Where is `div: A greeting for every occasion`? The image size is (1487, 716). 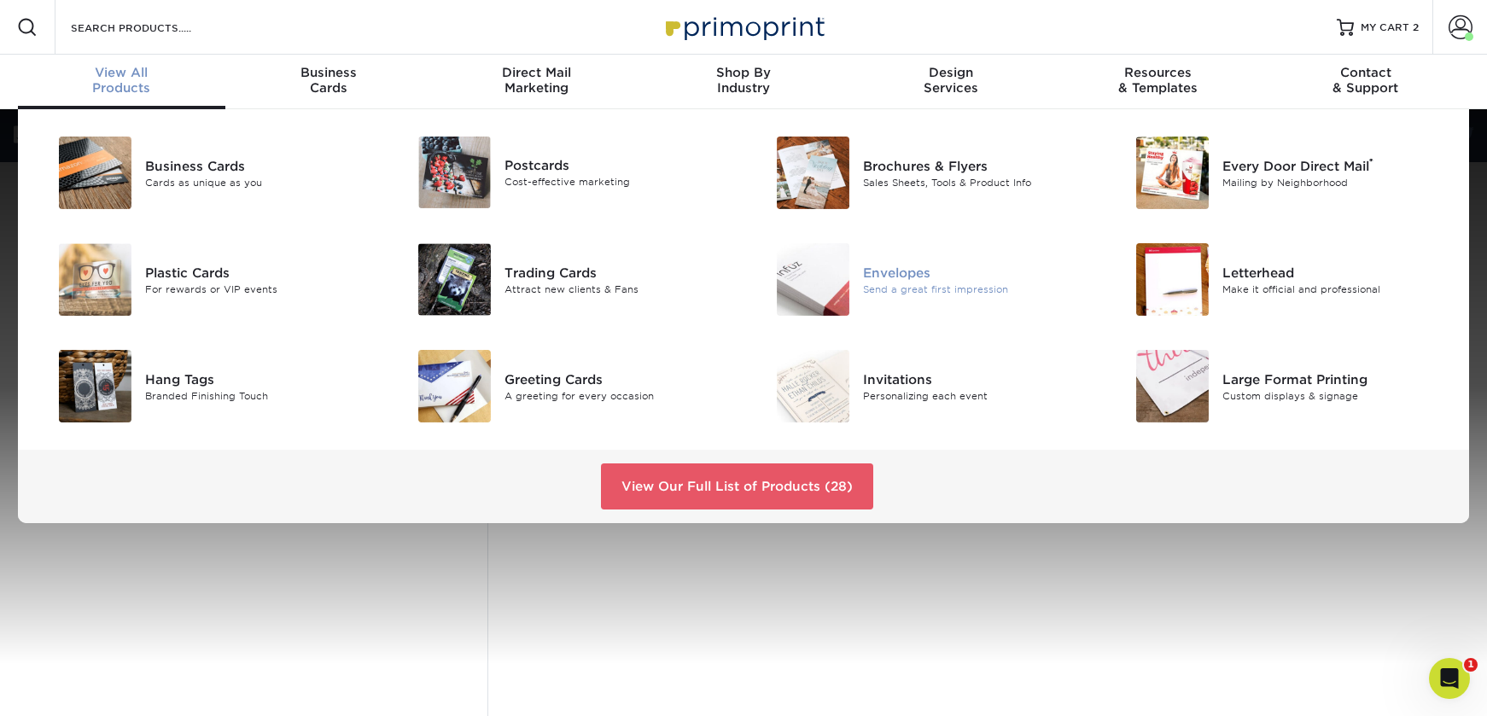 div: A greeting for every occasion is located at coordinates (617, 395).